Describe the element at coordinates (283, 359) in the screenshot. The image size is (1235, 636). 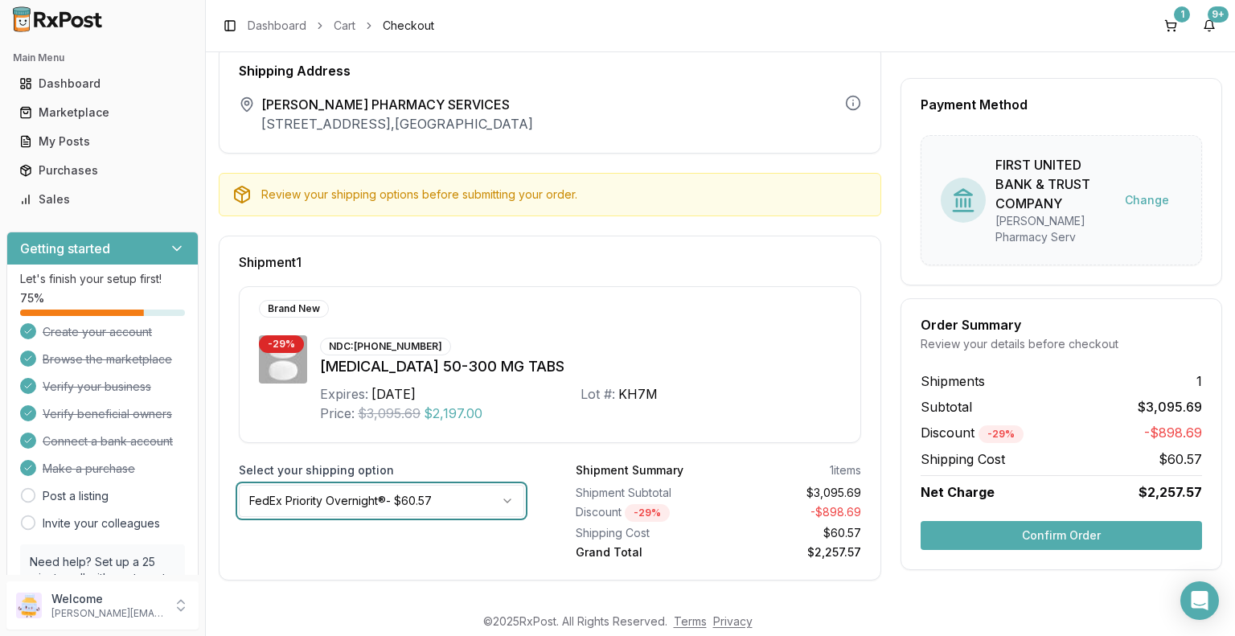
I see `img: Dovato 50-300 MG TABS` at that location.